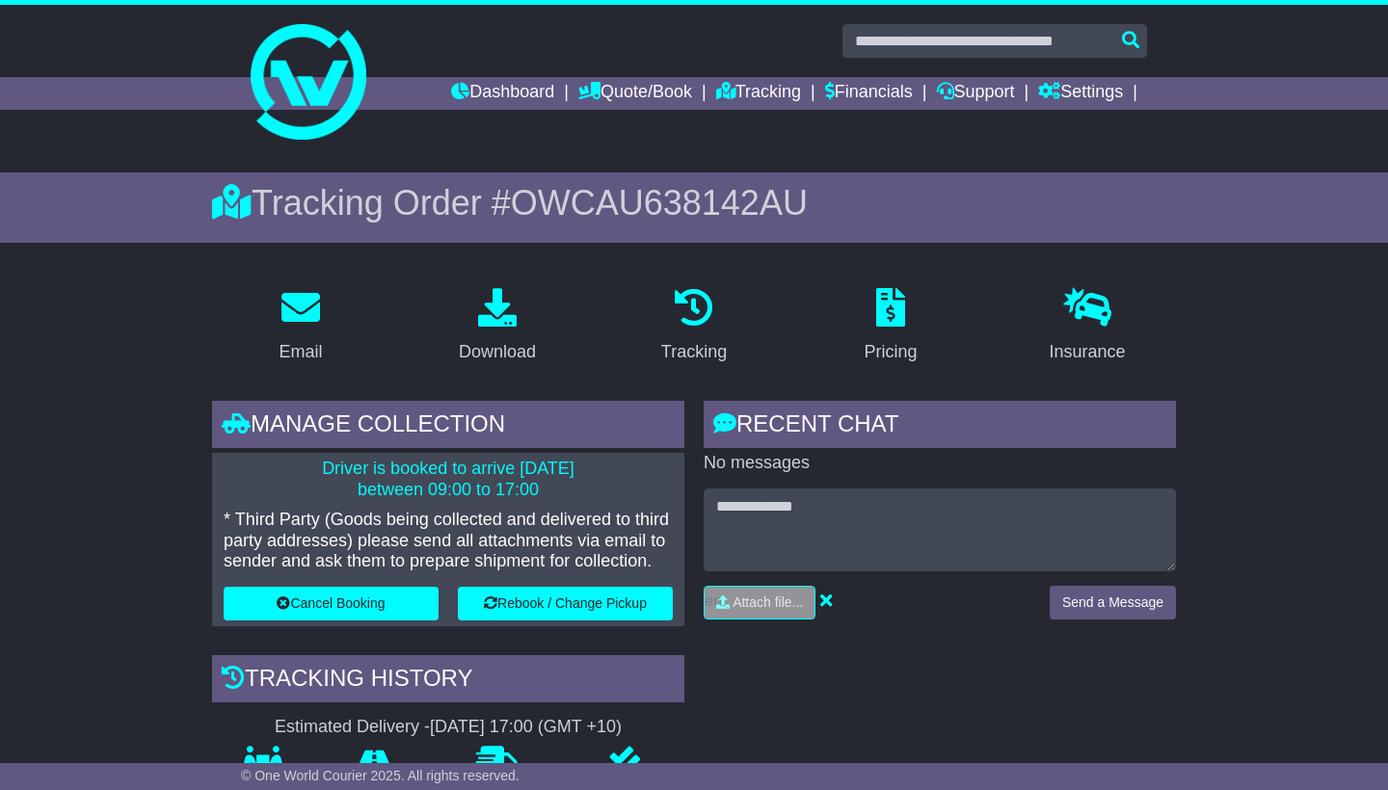  What do you see at coordinates (889, 327) in the screenshot?
I see `a: Pricing` at bounding box center [889, 327].